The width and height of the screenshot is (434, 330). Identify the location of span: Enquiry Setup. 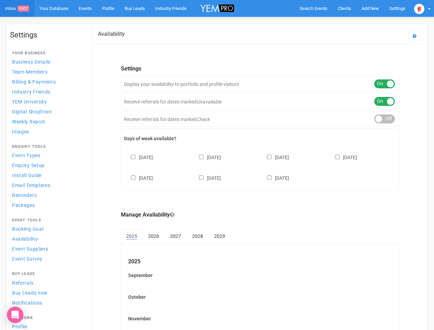
(28, 165).